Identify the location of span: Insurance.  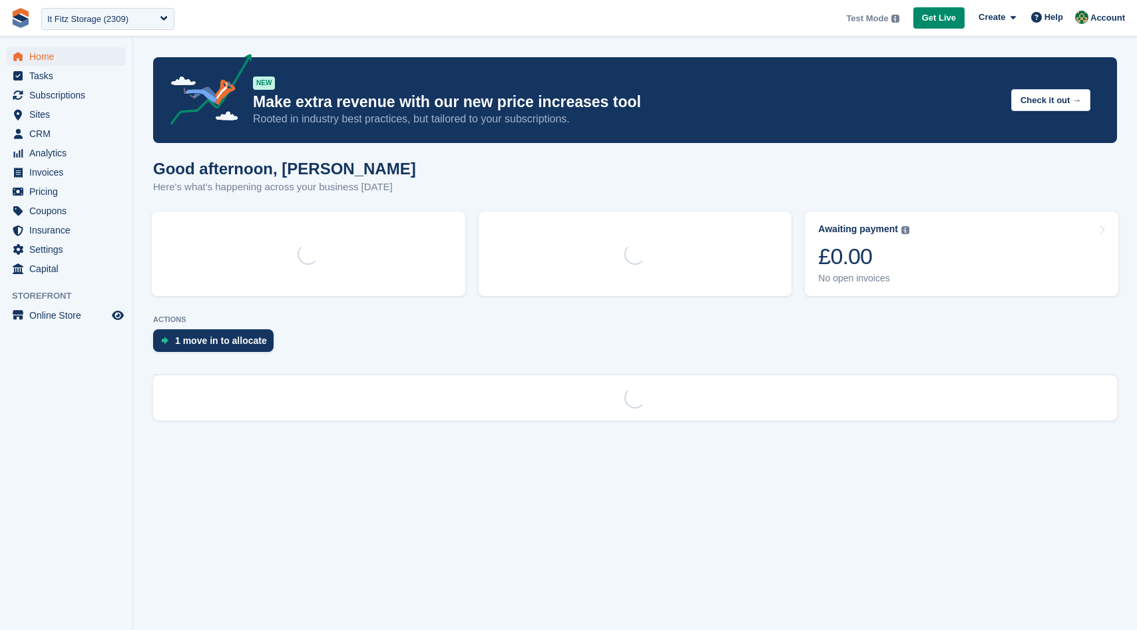
(69, 230).